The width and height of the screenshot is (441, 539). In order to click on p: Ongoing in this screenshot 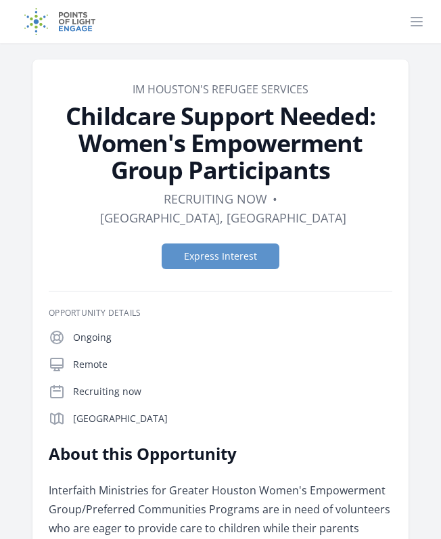, I will do `click(233, 337)`.